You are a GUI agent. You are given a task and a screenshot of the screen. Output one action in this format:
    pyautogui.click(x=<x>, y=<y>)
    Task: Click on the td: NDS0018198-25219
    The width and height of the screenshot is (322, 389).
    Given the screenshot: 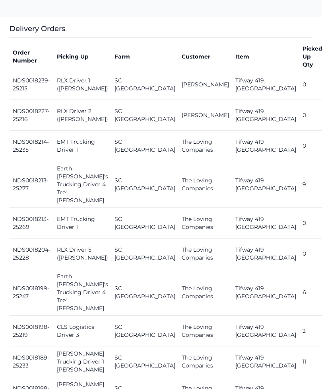 What is the action you would take?
    pyautogui.click(x=31, y=331)
    